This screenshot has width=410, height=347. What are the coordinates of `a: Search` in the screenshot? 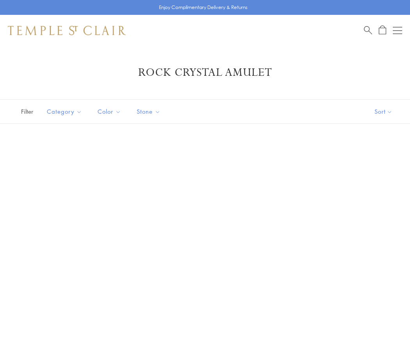 It's located at (368, 30).